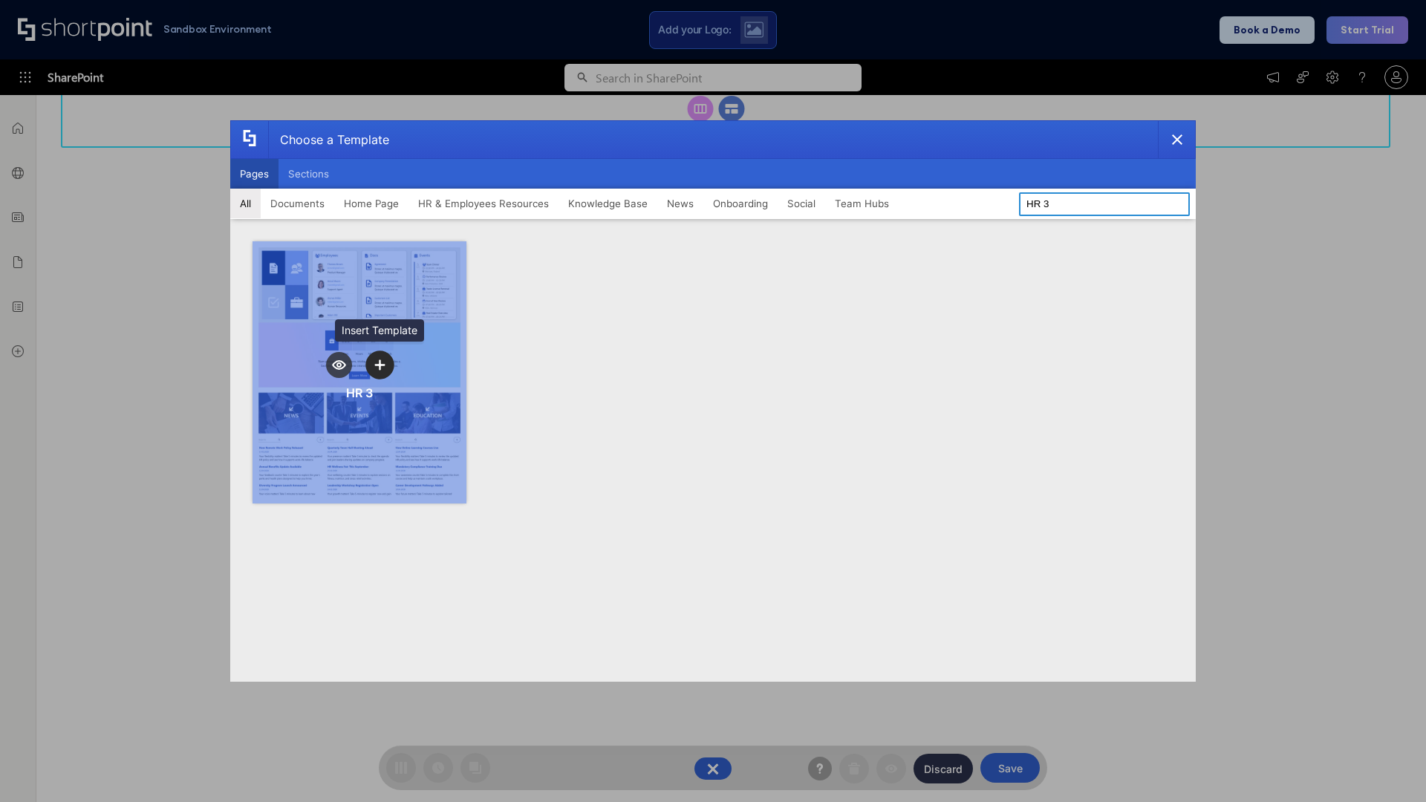  I want to click on div: HR 3, so click(359, 393).